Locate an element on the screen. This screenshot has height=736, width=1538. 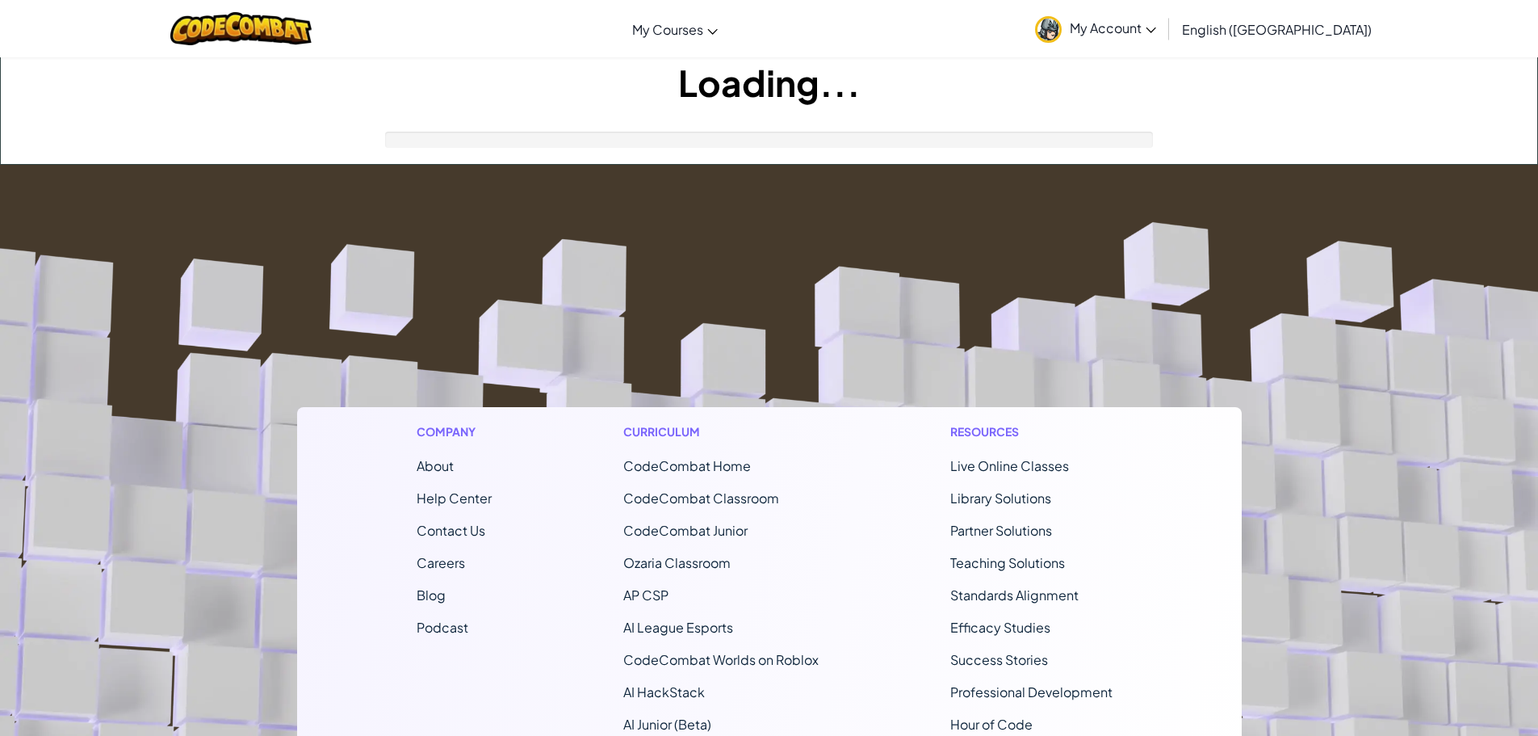
a: AI Junior (Beta) is located at coordinates (667, 724).